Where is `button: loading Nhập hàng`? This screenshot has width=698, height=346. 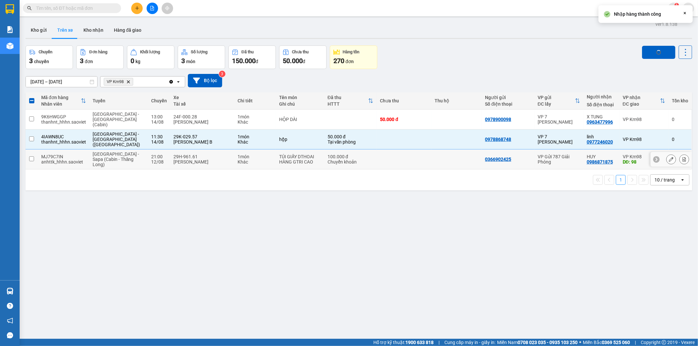
button: loading Nhập hàng is located at coordinates (659, 52).